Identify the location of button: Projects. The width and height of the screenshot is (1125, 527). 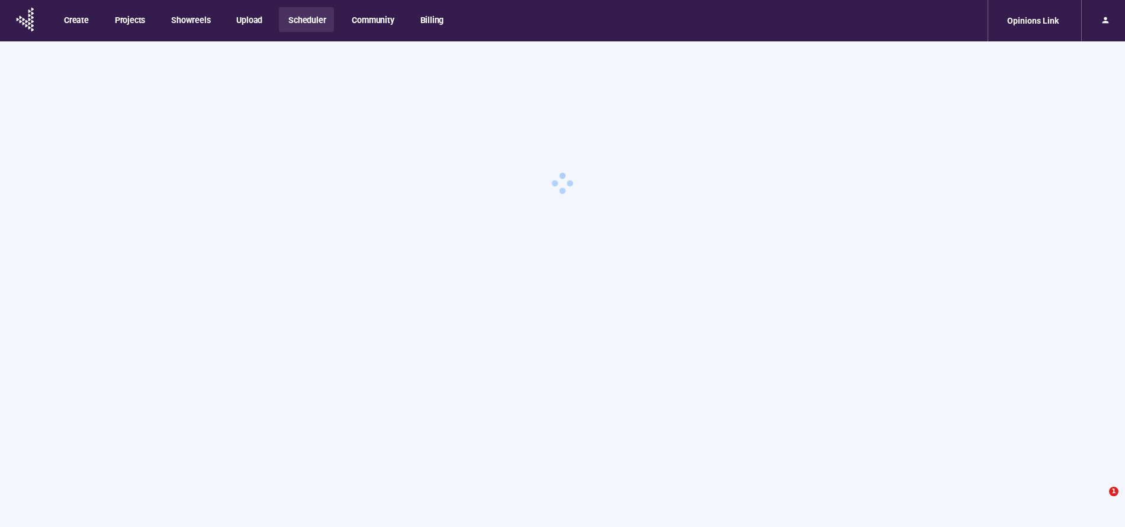
(129, 20).